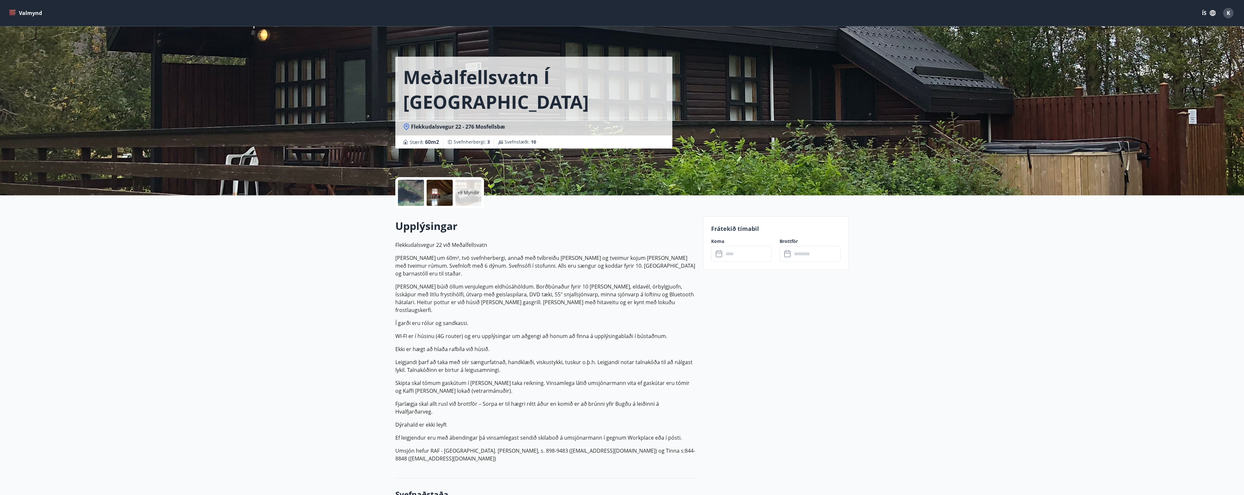 This screenshot has width=1244, height=495. I want to click on span: Svefnherbergi :, so click(472, 142).